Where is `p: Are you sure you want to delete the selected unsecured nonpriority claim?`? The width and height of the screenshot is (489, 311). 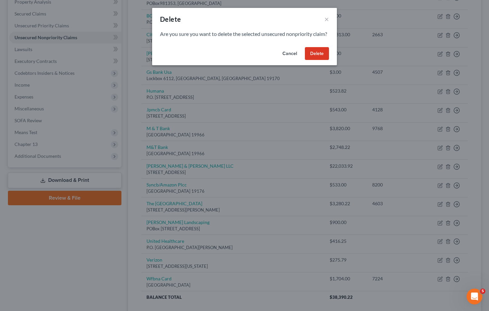 p: Are you sure you want to delete the selected unsecured nonpriority claim? is located at coordinates (244, 34).